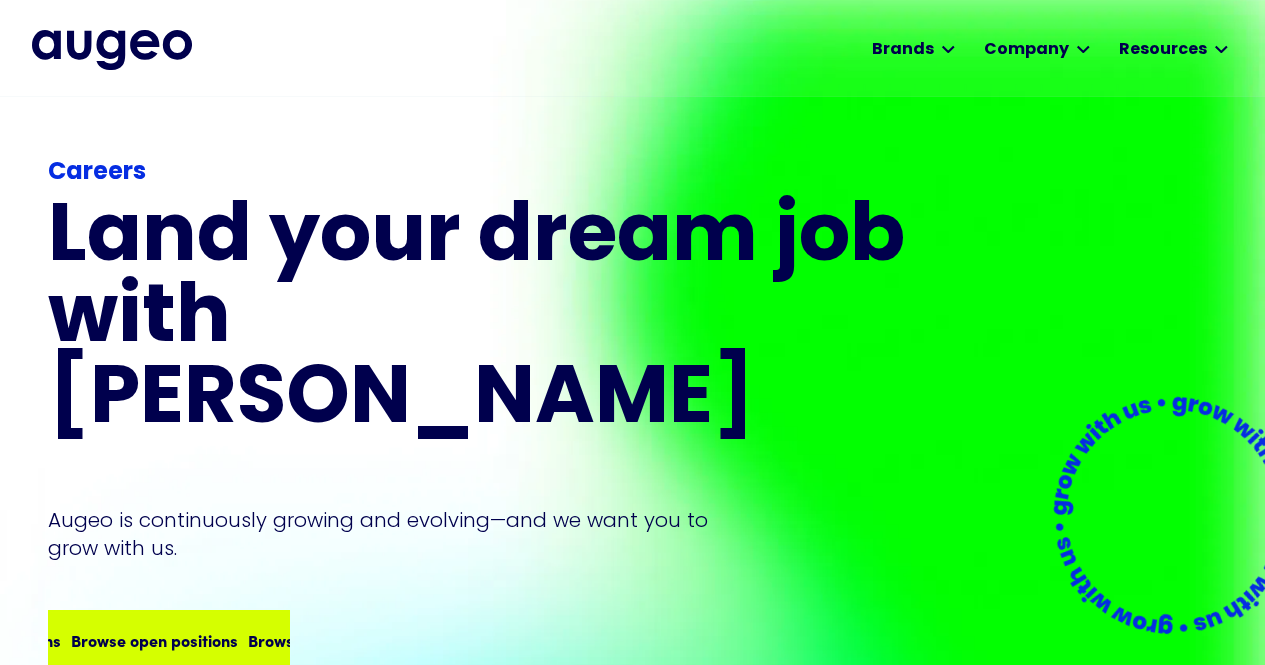 The image size is (1265, 665). What do you see at coordinates (392, 534) in the screenshot?
I see `p: Augeo is continuously growing and evolving—and we want you to grow with us.` at bounding box center [392, 534].